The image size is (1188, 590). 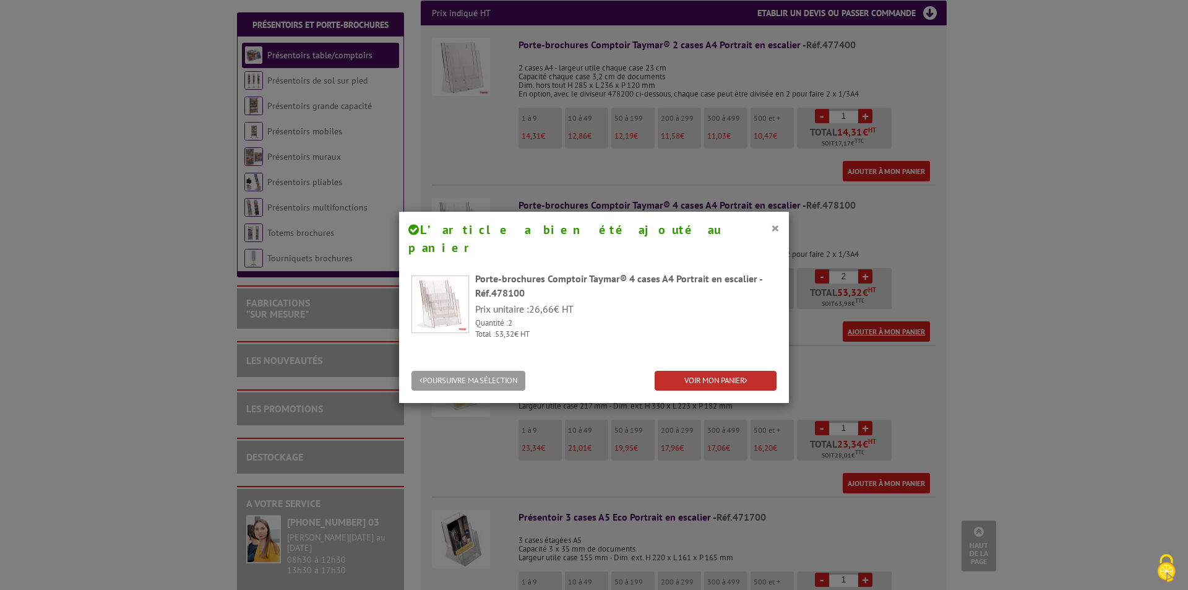 I want to click on button: Cookies (fenêtre modale), so click(x=1167, y=569).